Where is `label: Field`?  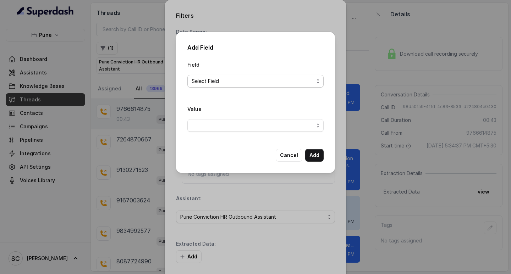
label: Field is located at coordinates (193, 65).